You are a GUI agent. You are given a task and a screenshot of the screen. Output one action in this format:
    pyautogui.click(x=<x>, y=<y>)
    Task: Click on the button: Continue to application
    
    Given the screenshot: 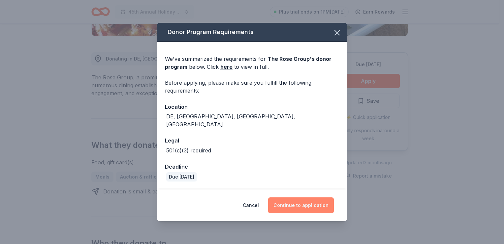 What is the action you would take?
    pyautogui.click(x=301, y=205)
    